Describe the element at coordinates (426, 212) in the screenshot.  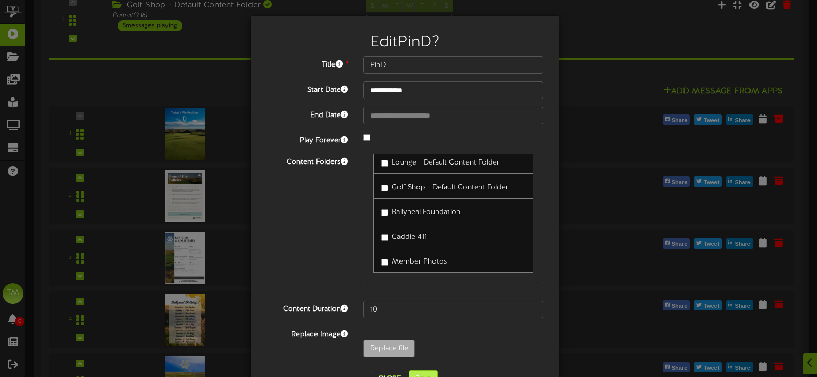
I see `span: Ballyneal Foundation` at that location.